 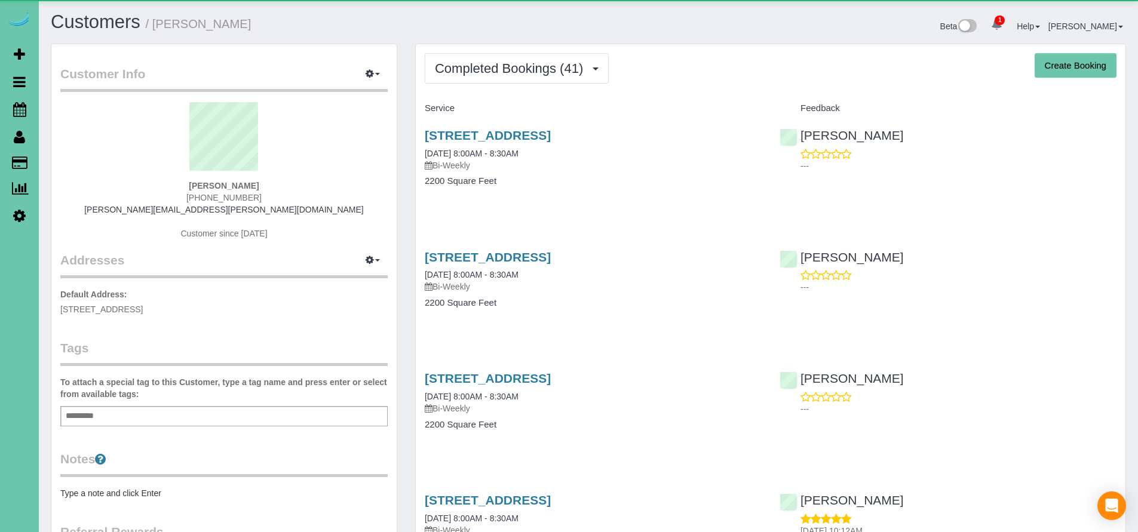 I want to click on img: New interface, so click(x=966, y=27).